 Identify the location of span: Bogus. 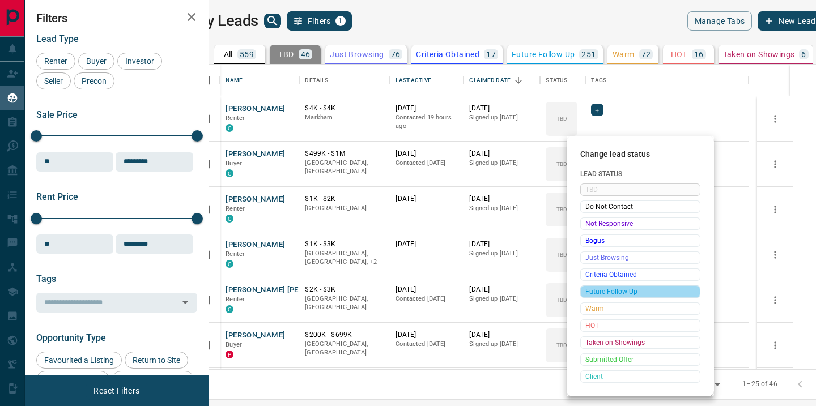
(641, 241).